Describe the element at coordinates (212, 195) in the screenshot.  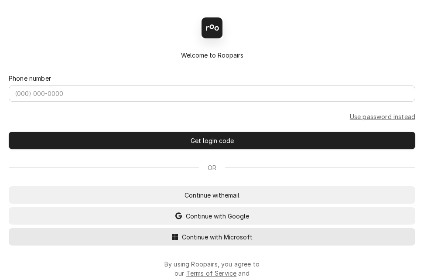
I see `span: Continue with email` at that location.